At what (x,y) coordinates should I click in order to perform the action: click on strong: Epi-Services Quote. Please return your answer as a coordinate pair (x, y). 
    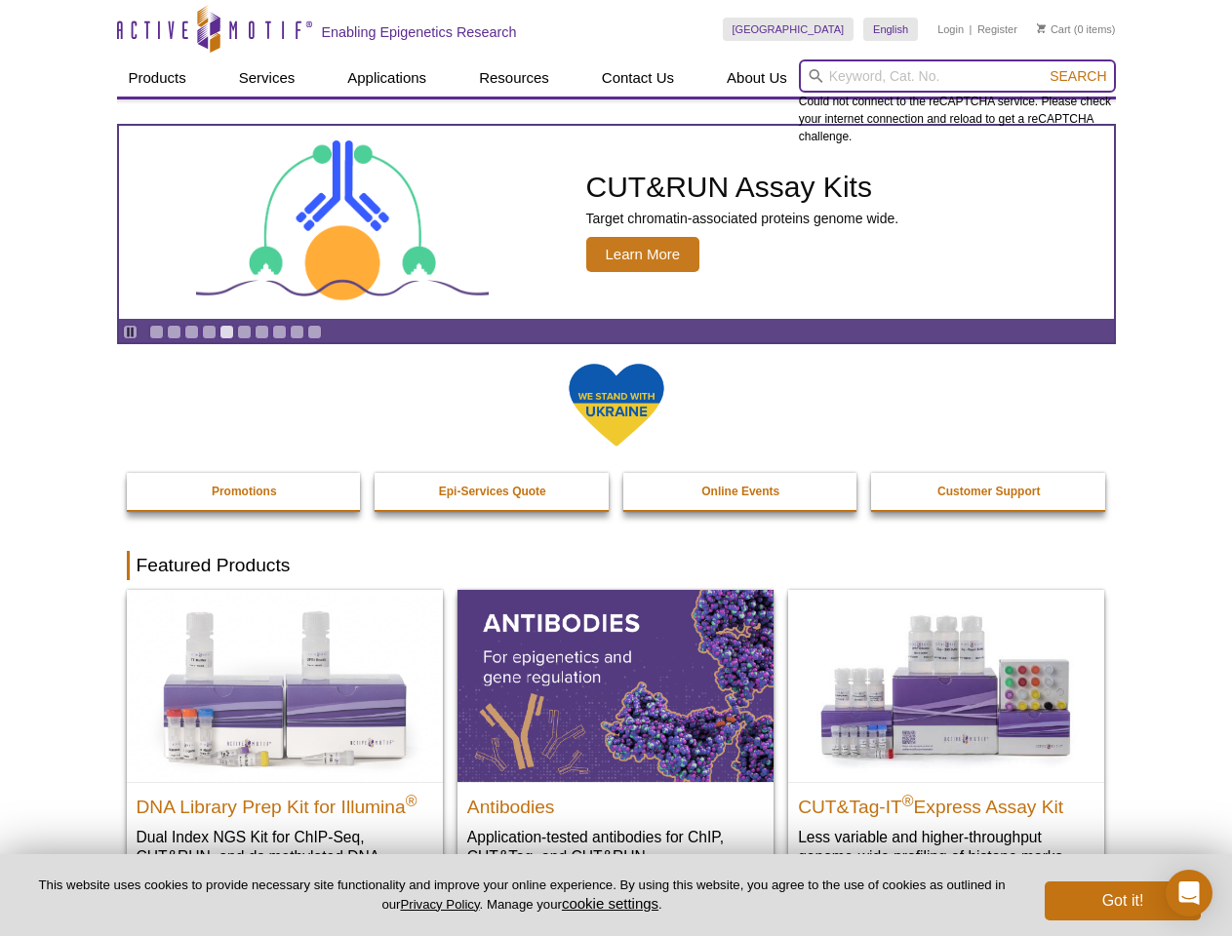
    Looking at the image, I should click on (493, 492).